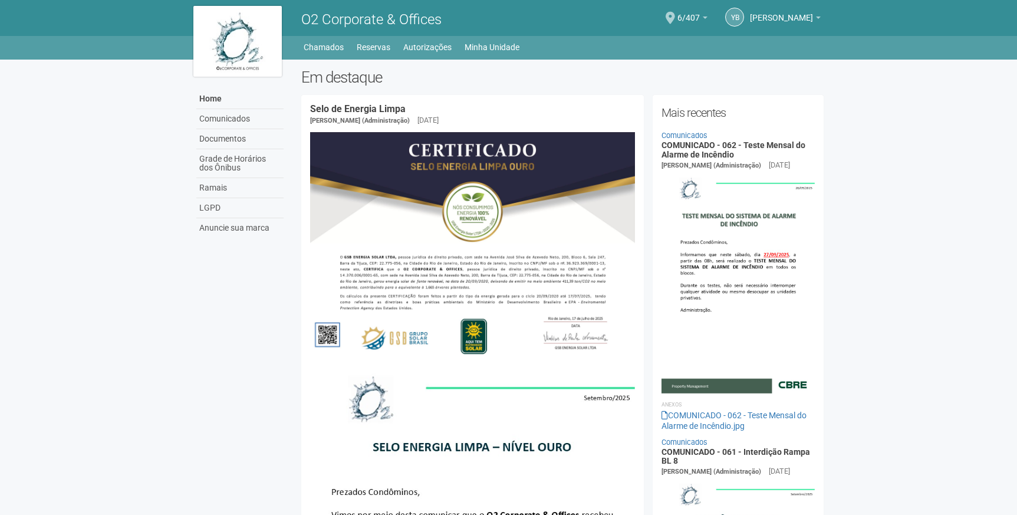  What do you see at coordinates (240, 188) in the screenshot?
I see `a: Ramais` at bounding box center [240, 188].